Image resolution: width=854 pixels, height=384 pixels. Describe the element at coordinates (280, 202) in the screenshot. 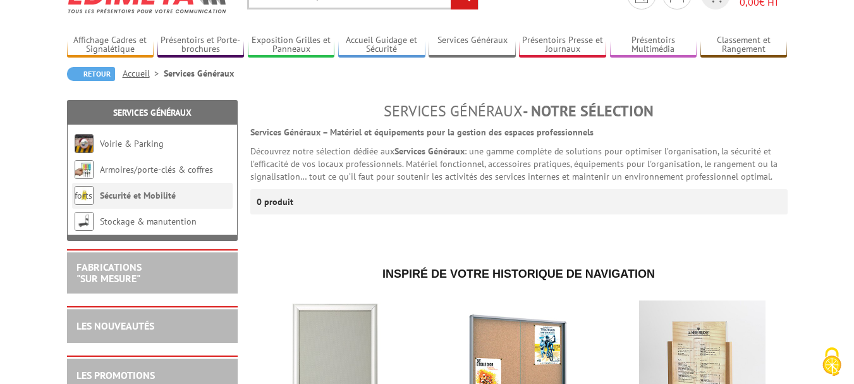

I see `p: 0 produit` at that location.